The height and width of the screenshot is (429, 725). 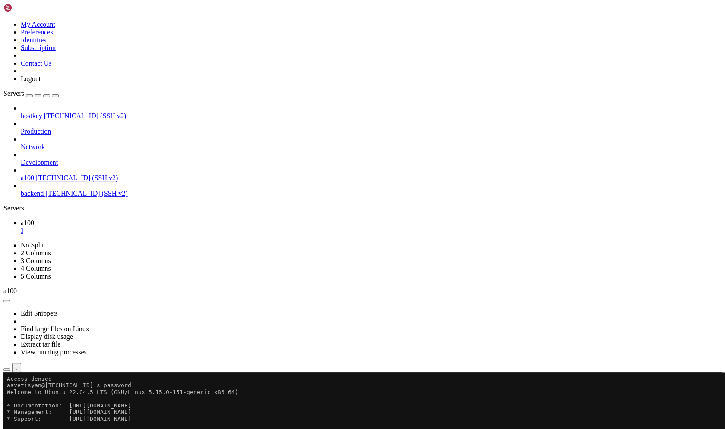 What do you see at coordinates (307, 20) in the screenshot?
I see `x-row: Welcome to Ubuntu 22.04.5 LTS (GNU/Linux 5.15.0-151-generic x86_64)` at bounding box center [307, 20].